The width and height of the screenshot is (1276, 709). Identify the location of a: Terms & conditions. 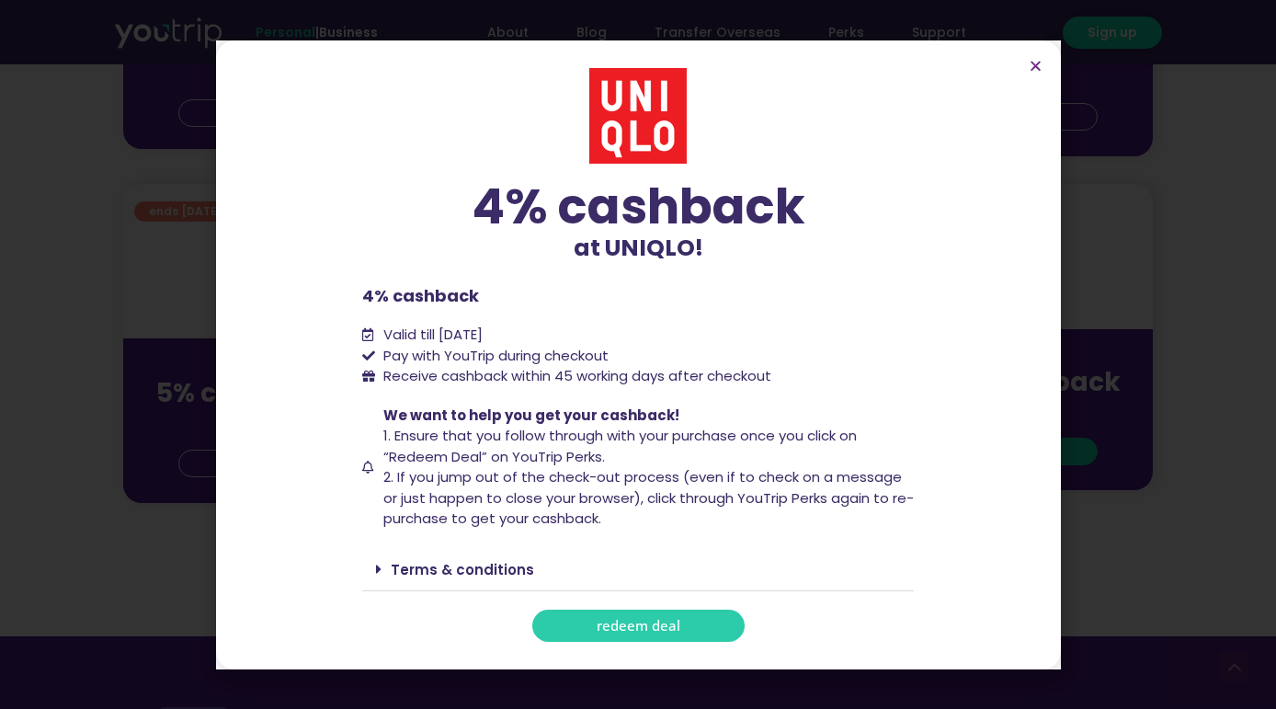
(462, 569).